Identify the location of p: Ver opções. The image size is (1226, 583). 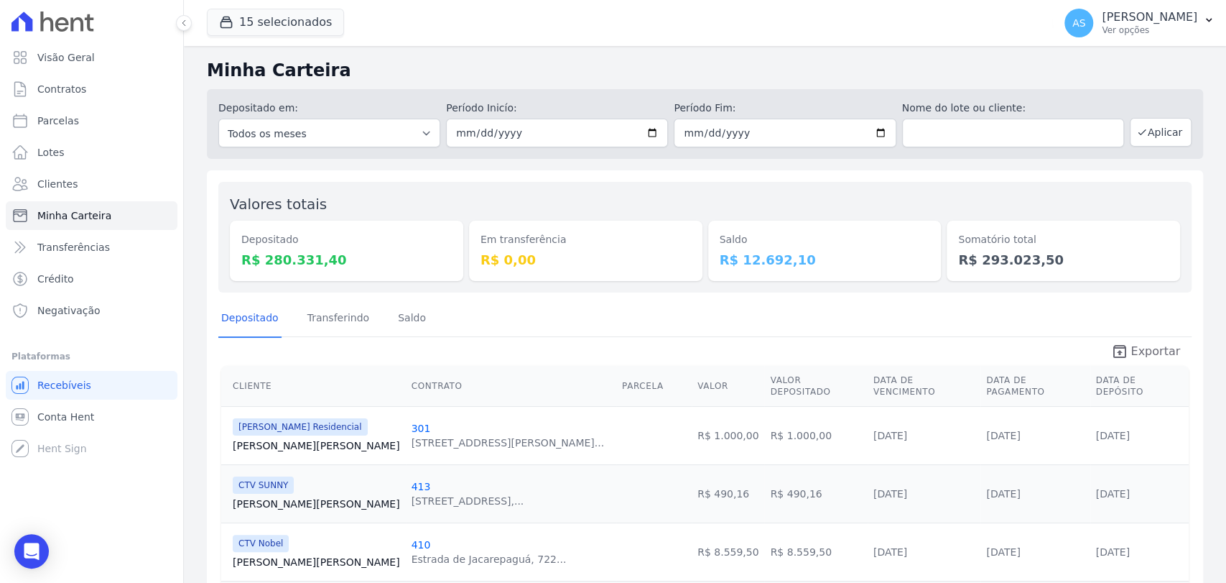
(1149, 30).